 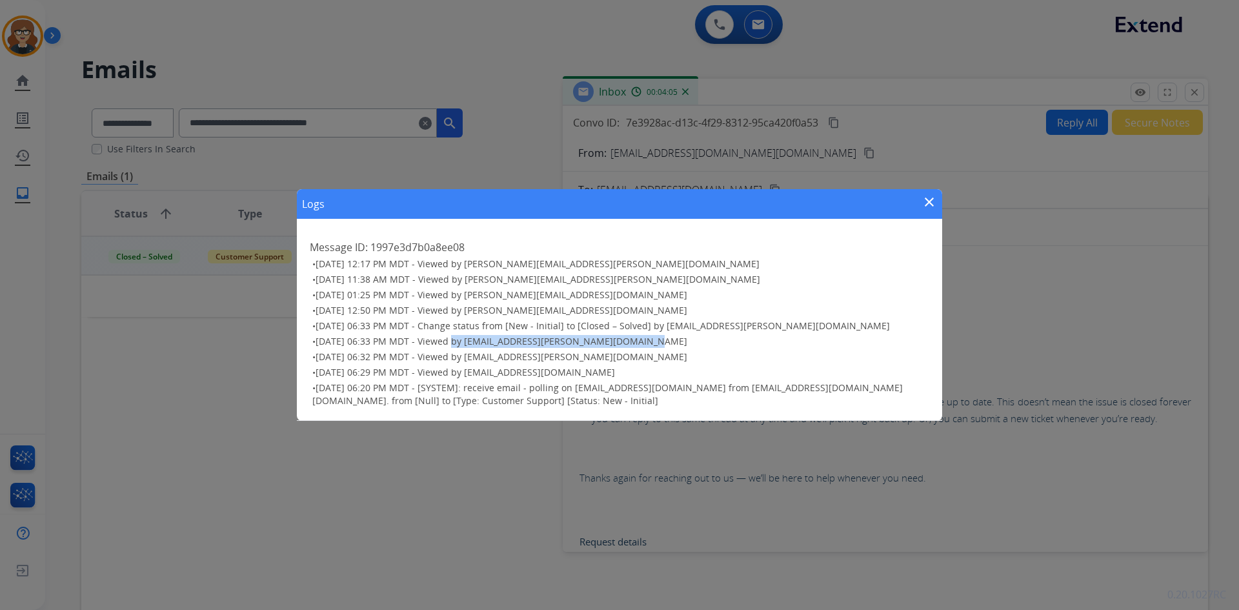 What do you see at coordinates (418, 247) in the screenshot?
I see `span: 1997e3d7b0a8ee08` at bounding box center [418, 247].